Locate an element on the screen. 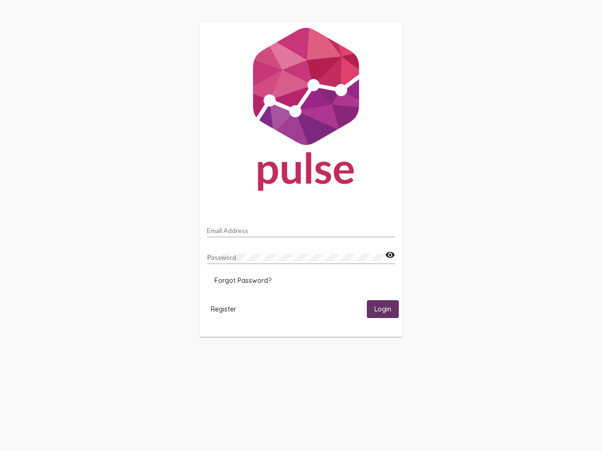 The image size is (602, 451). button: Register is located at coordinates (223, 309).